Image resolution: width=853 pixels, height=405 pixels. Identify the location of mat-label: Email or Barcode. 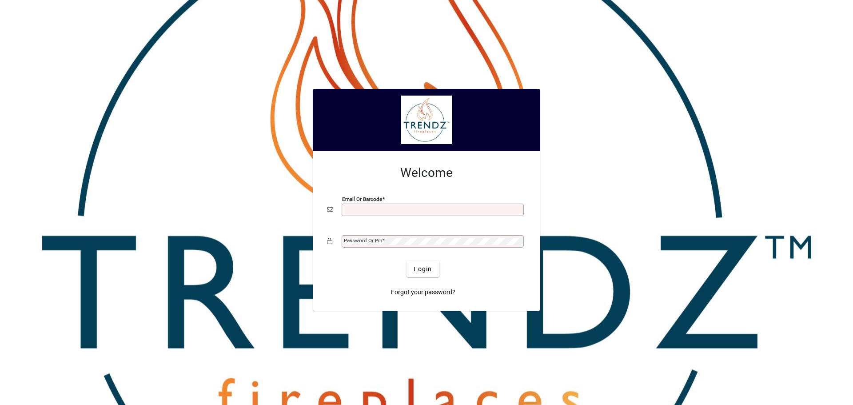
(362, 199).